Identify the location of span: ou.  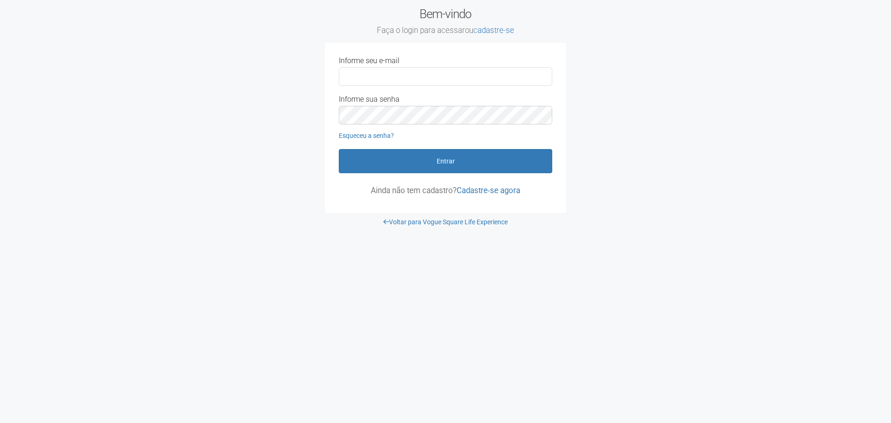
(489, 30).